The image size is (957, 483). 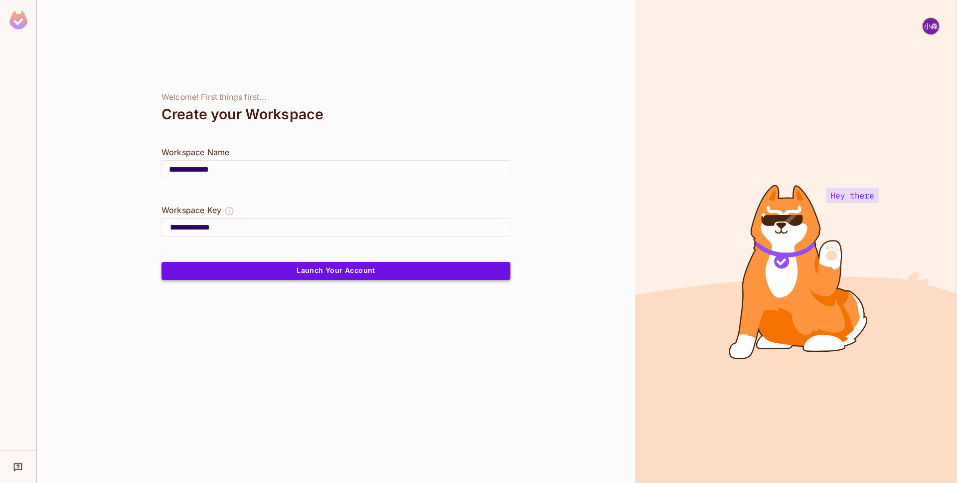 I want to click on img: SReyMgAAAABJRU5ErkJggg==, so click(x=18, y=20).